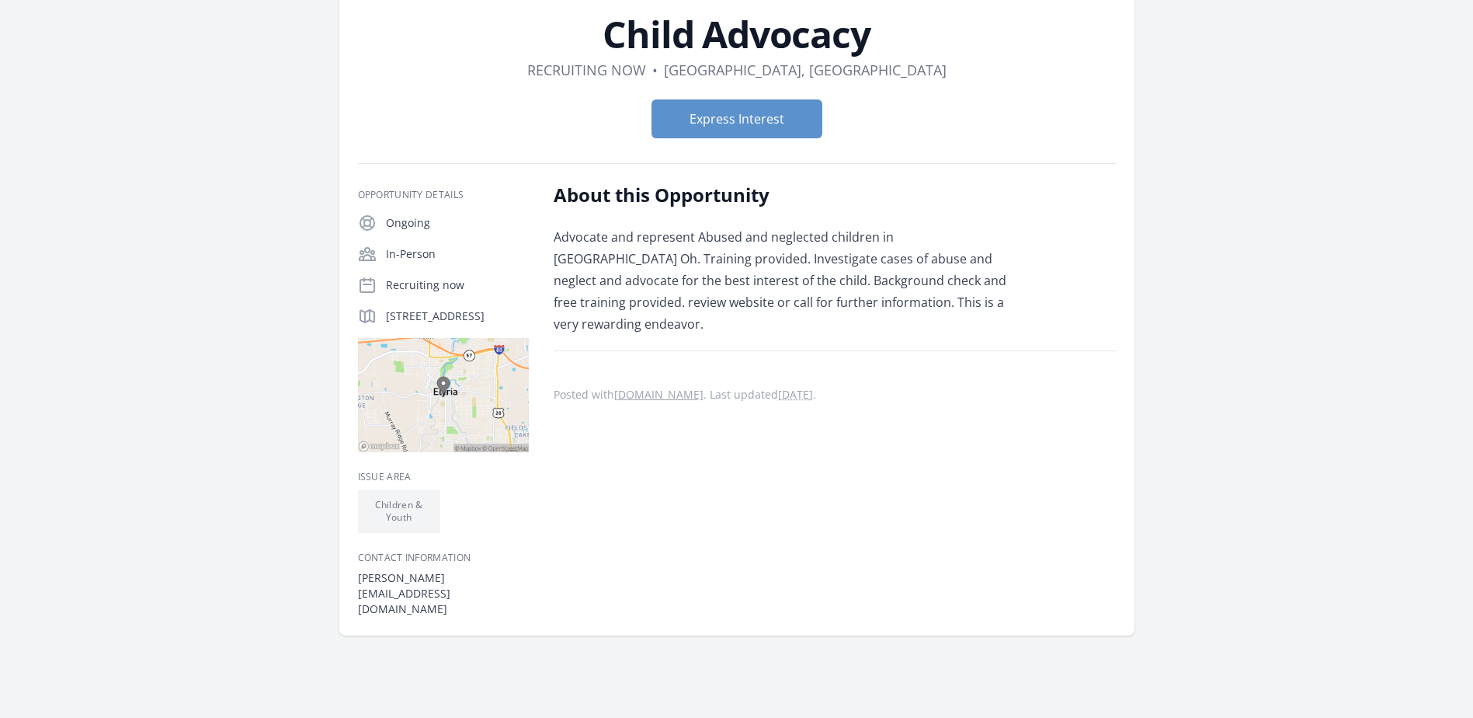  What do you see at coordinates (737, 119) in the screenshot?
I see `button: Express Interest` at bounding box center [737, 119].